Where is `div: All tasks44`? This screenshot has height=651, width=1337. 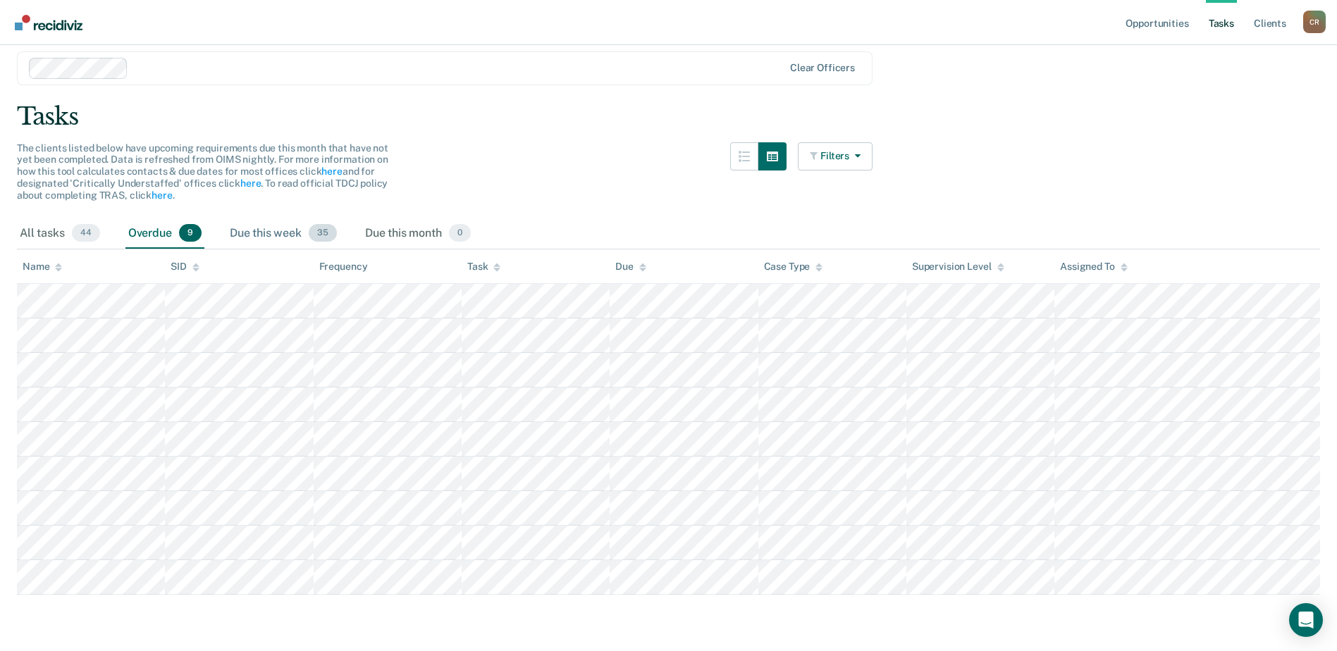 div: All tasks44 is located at coordinates (60, 234).